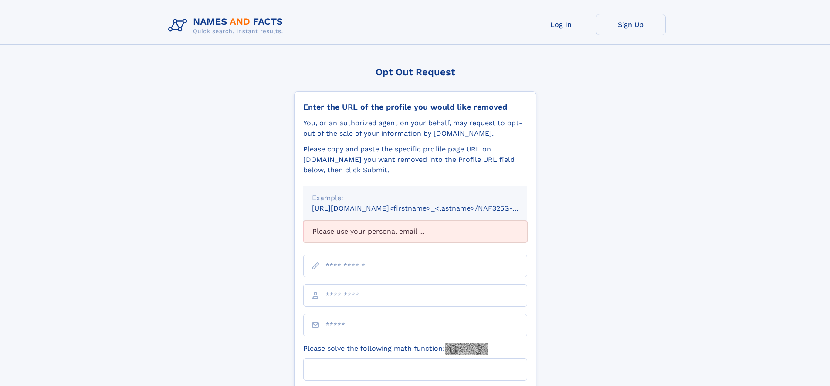 The height and width of the screenshot is (386, 830). Describe the element at coordinates (415, 198) in the screenshot. I see `div: Example:` at that location.